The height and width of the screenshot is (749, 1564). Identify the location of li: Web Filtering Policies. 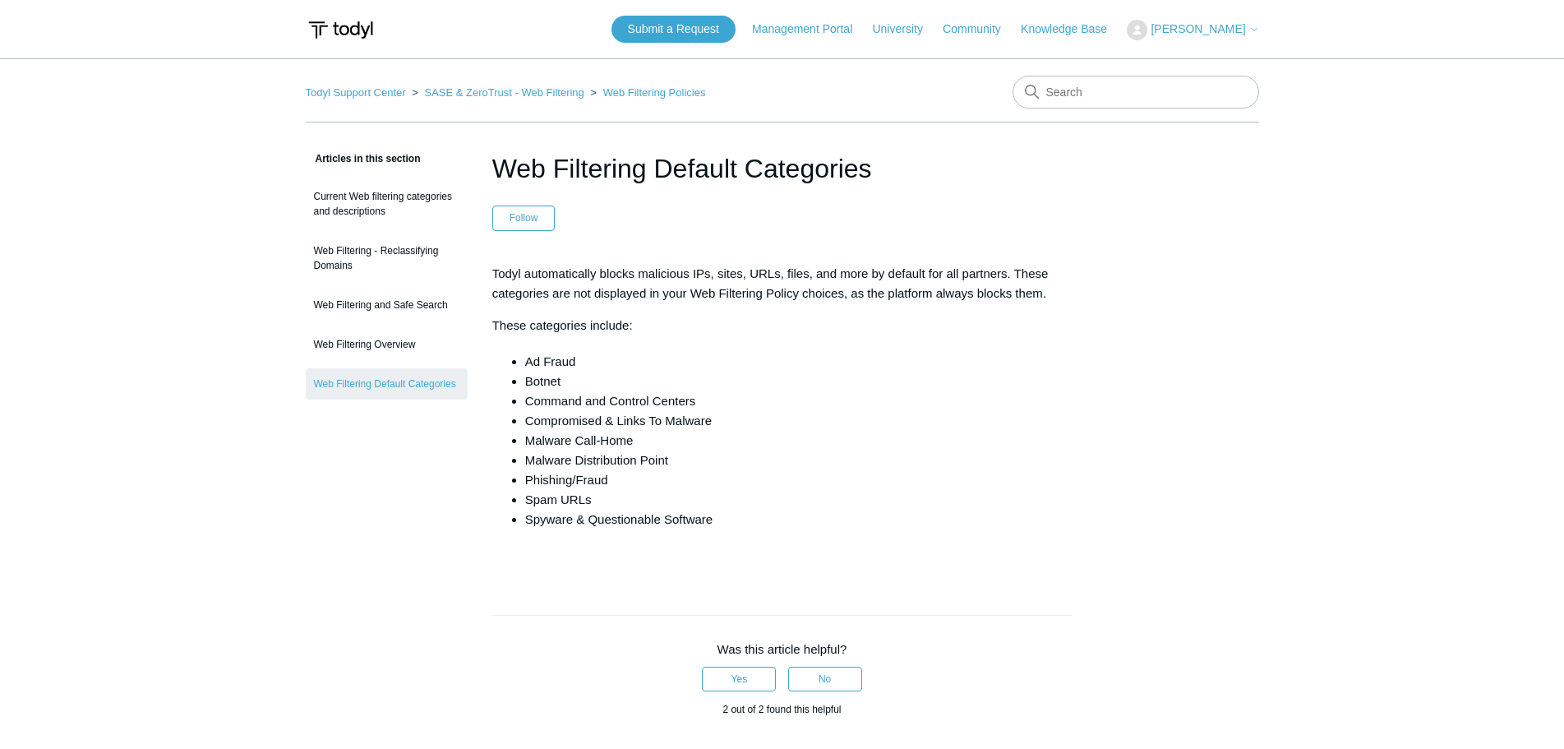
(646, 92).